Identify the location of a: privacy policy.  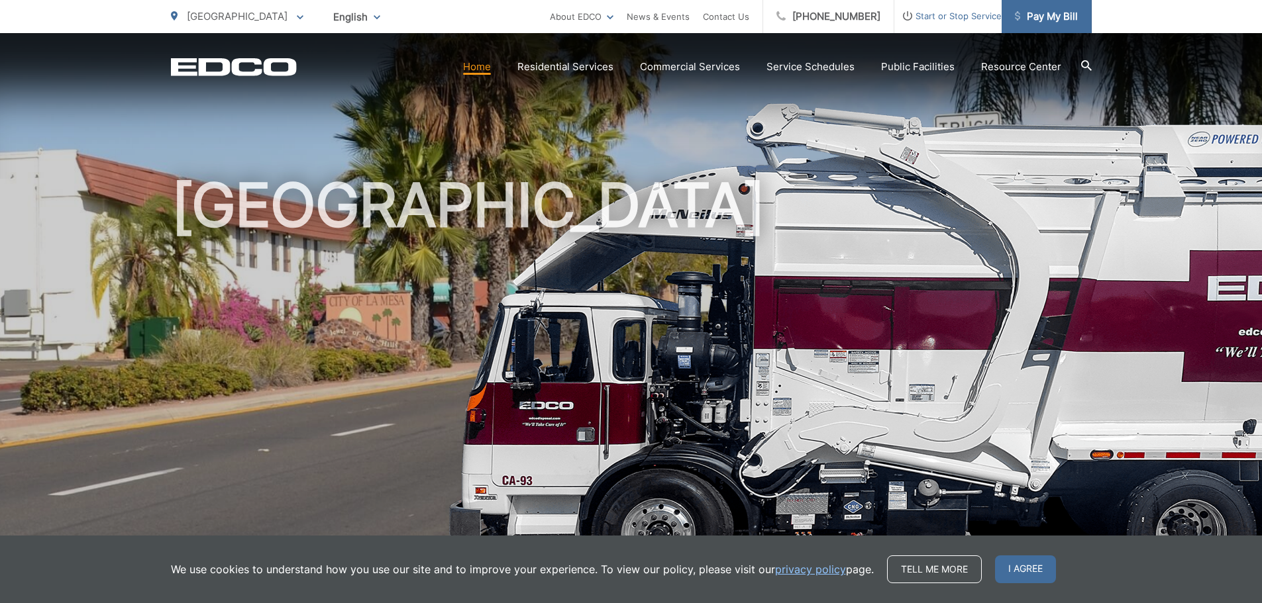
(810, 570).